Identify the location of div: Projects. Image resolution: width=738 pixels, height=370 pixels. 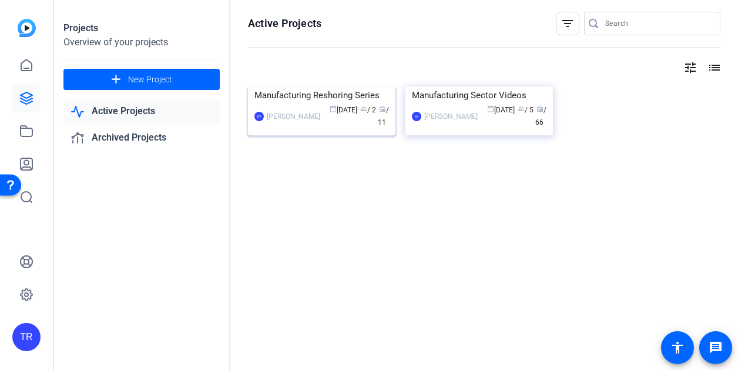
(142, 28).